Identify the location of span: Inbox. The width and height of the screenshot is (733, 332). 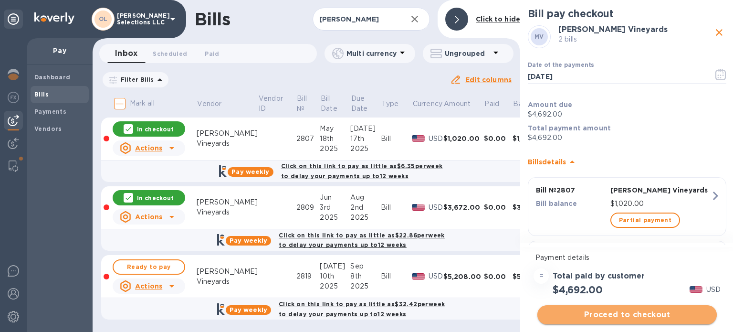
(126, 53).